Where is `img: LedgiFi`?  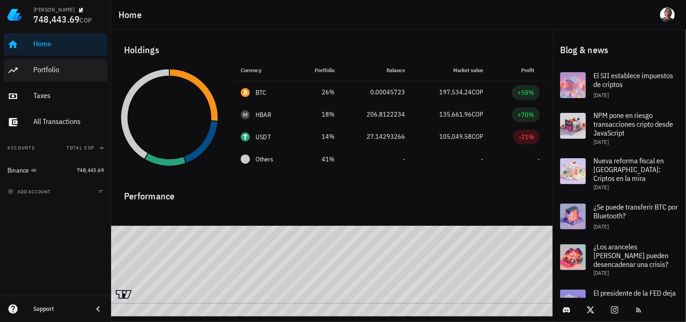
img: LedgiFi is located at coordinates (15, 15).